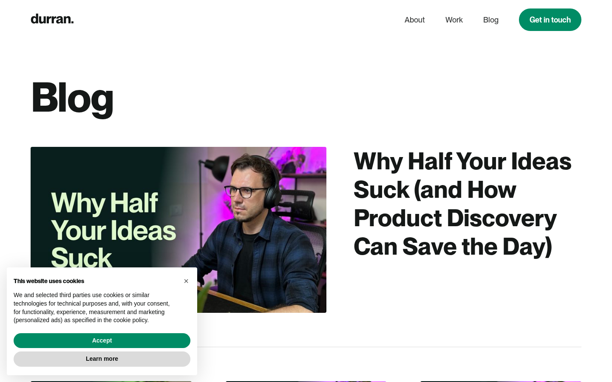  What do you see at coordinates (467, 204) in the screenshot?
I see `div: Why Half Your Ideas Suck (and How Product Discovery Can Save the Day)` at bounding box center [467, 204].